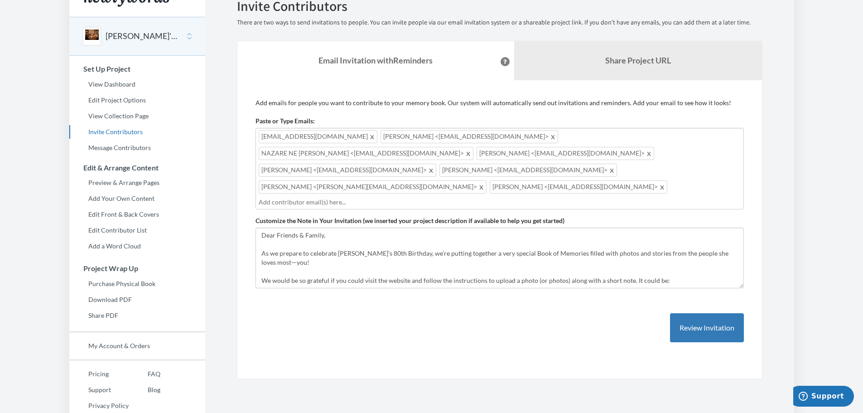 This screenshot has height=413, width=863. Describe the element at coordinates (137, 283) in the screenshot. I see `a: Purchase Physical Book` at that location.